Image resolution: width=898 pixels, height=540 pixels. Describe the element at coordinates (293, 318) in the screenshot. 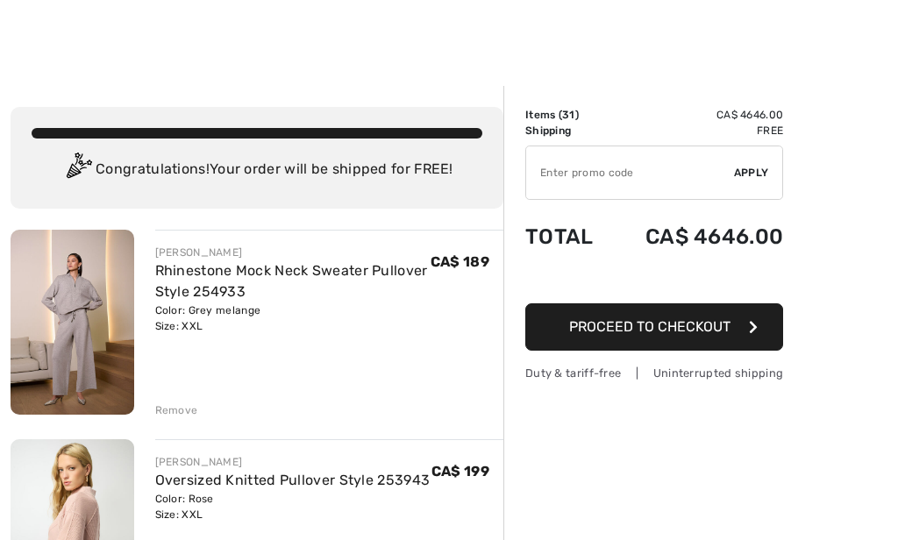

I see `div: Color: Grey melange Size: XXL` at that location.